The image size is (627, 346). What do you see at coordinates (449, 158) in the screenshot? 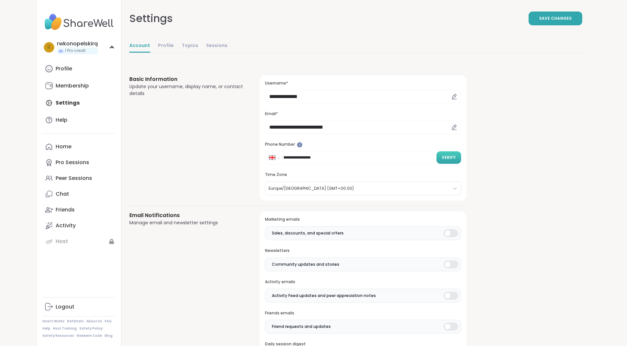
I see `button: Verify` at bounding box center [449, 158].